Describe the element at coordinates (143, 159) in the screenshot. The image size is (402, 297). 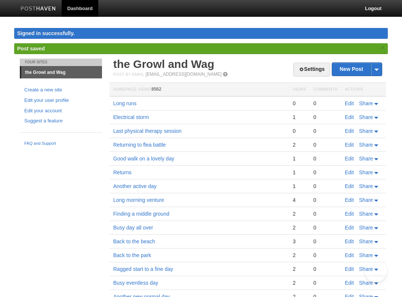
I see `a: Good walk on a lovely day` at that location.